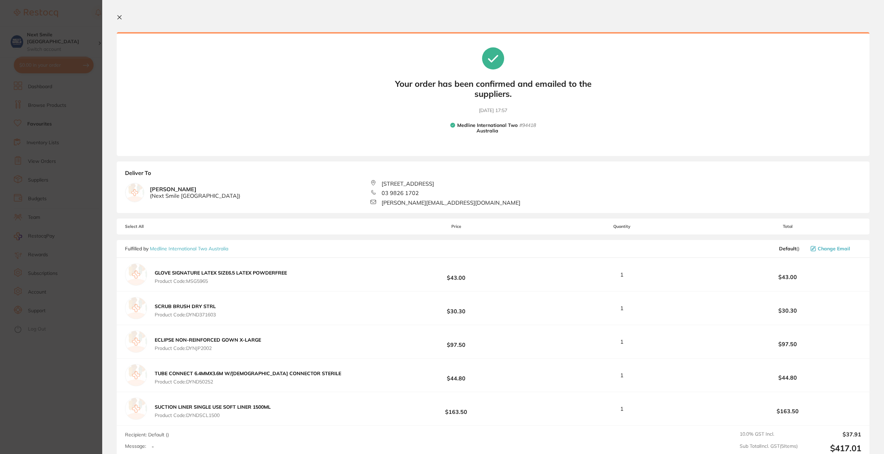  What do you see at coordinates (769, 448) in the screenshot?
I see `span: Sub Total Incl. GST ( 5 Items)` at bounding box center [769, 448].